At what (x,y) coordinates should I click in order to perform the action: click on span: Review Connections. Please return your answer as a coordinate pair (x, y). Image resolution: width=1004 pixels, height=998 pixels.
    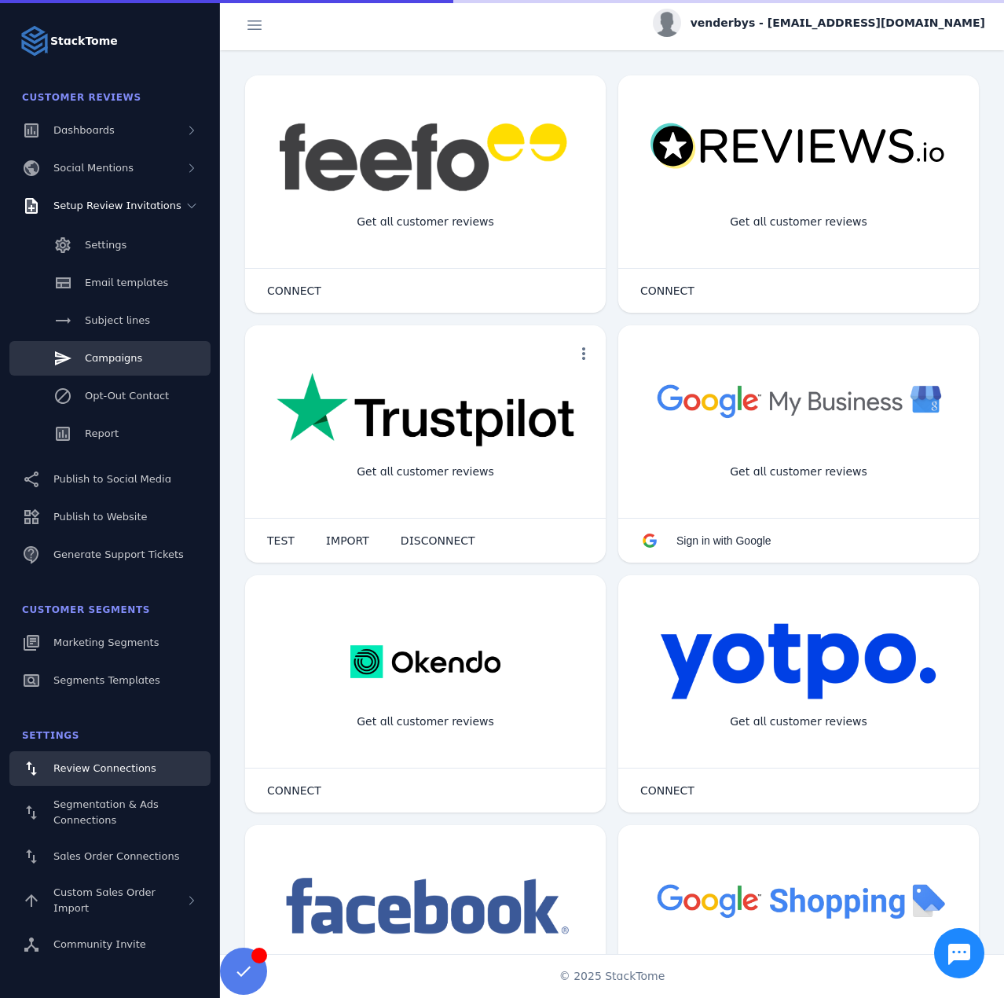
    Looking at the image, I should click on (104, 767).